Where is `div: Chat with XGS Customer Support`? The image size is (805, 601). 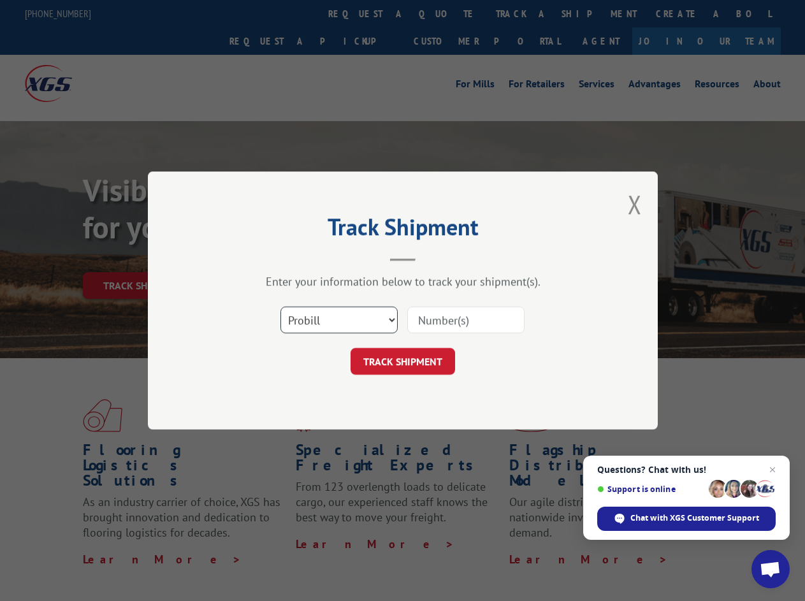 div: Chat with XGS Customer Support is located at coordinates (686, 519).